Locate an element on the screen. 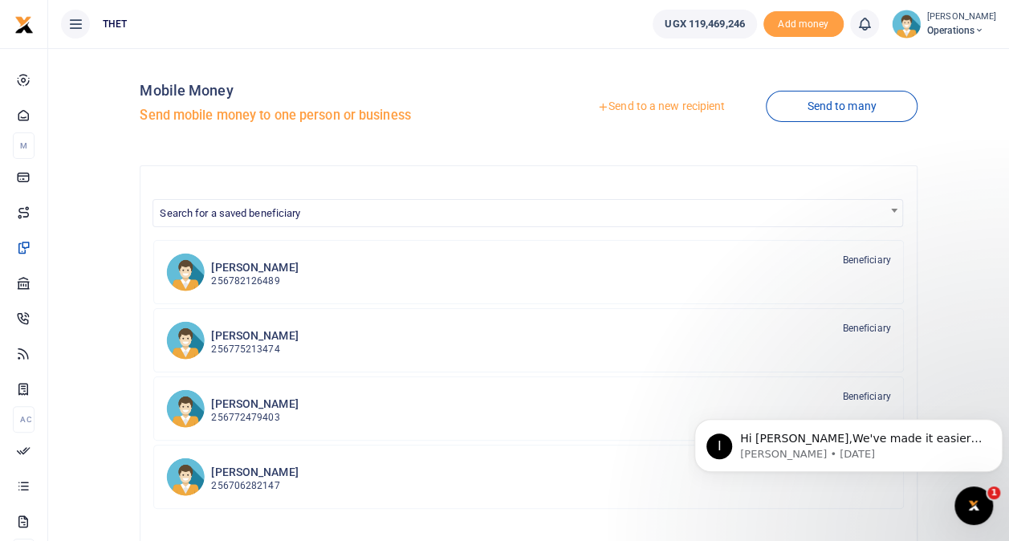 This screenshot has width=1009, height=541. span: Operations is located at coordinates (962, 31).